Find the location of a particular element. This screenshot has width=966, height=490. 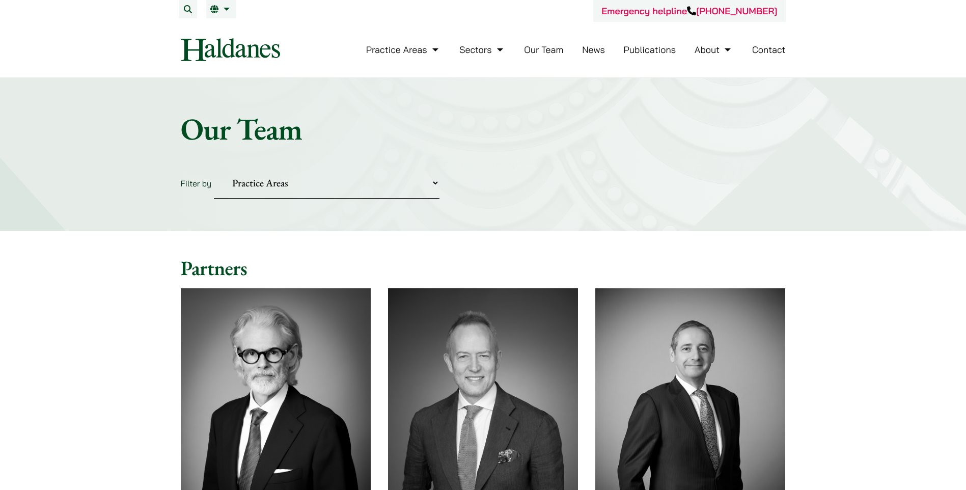

a: Our Team is located at coordinates (543, 49).